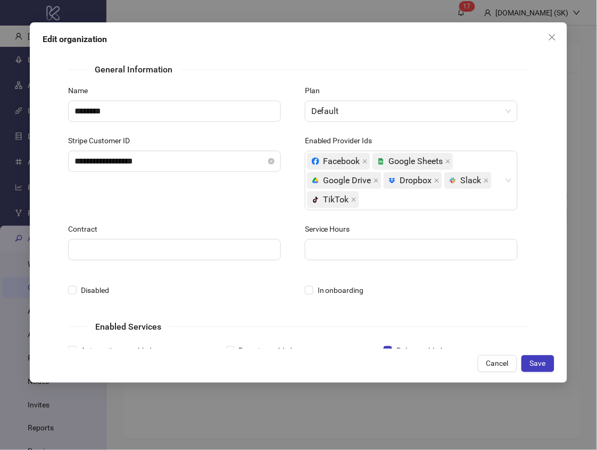  Describe the element at coordinates (271, 161) in the screenshot. I see `button: close-circle` at that location.